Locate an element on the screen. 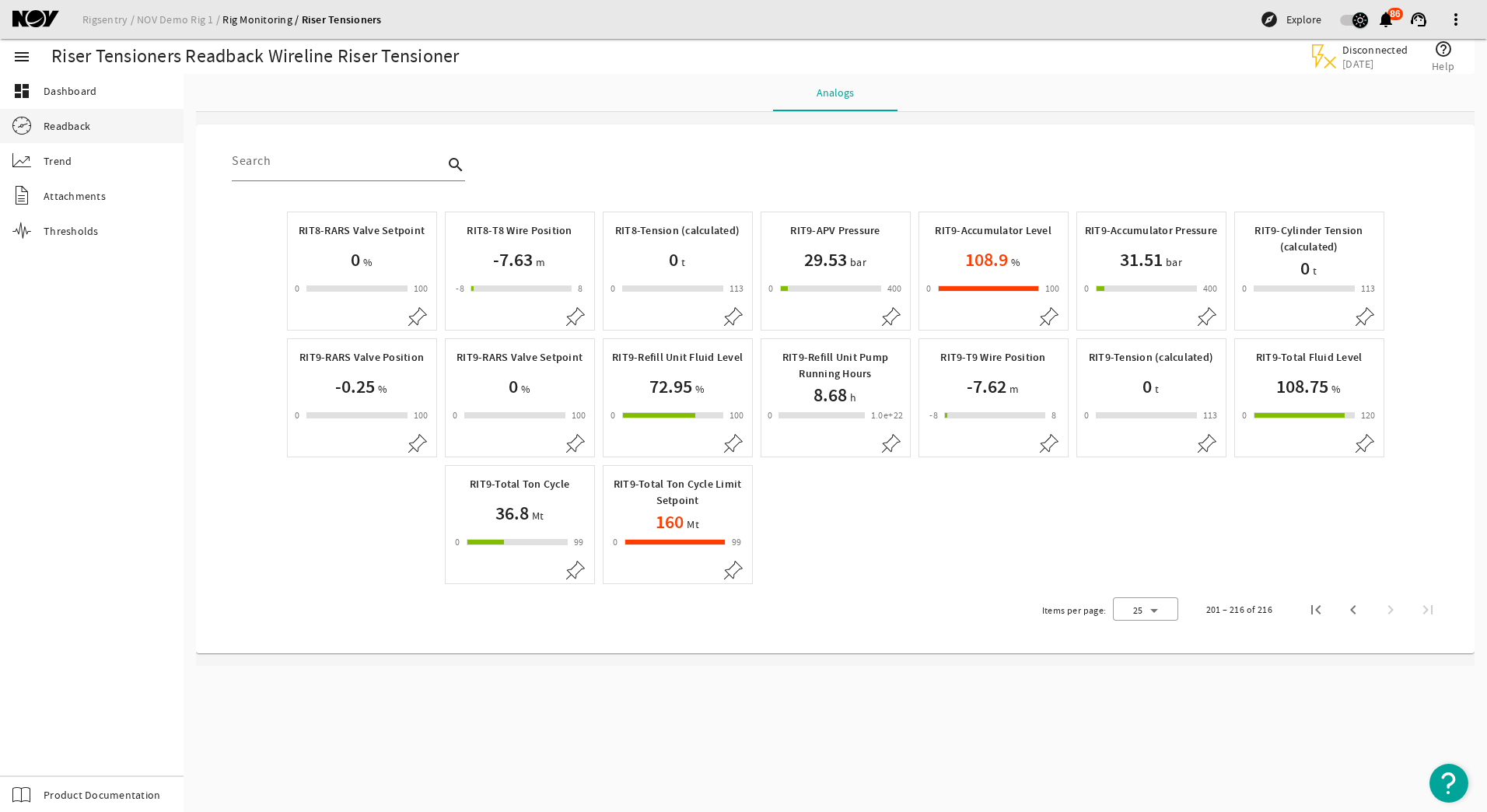  h1: 160 is located at coordinates (670, 522).